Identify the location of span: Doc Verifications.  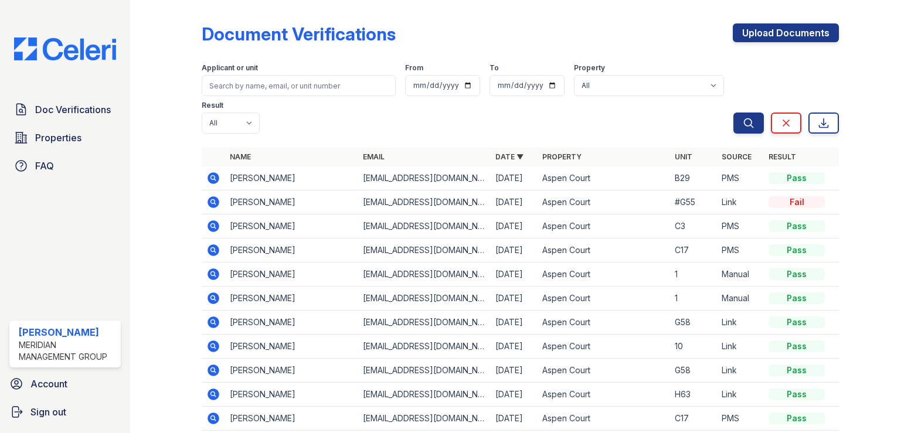
(73, 110).